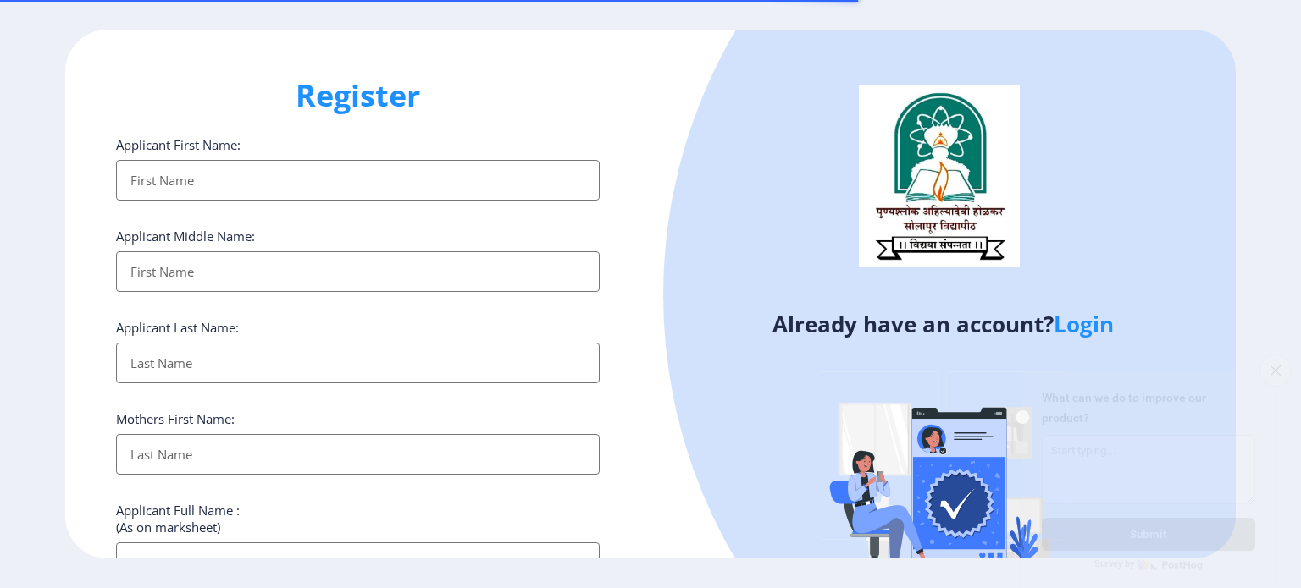 The height and width of the screenshot is (588, 1301). I want to click on label: Applicant Middle Name:, so click(185, 236).